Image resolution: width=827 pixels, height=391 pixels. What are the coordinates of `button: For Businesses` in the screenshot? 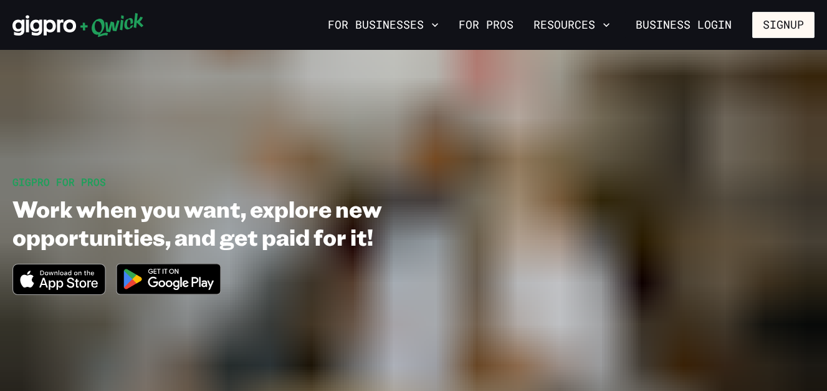 It's located at (383, 25).